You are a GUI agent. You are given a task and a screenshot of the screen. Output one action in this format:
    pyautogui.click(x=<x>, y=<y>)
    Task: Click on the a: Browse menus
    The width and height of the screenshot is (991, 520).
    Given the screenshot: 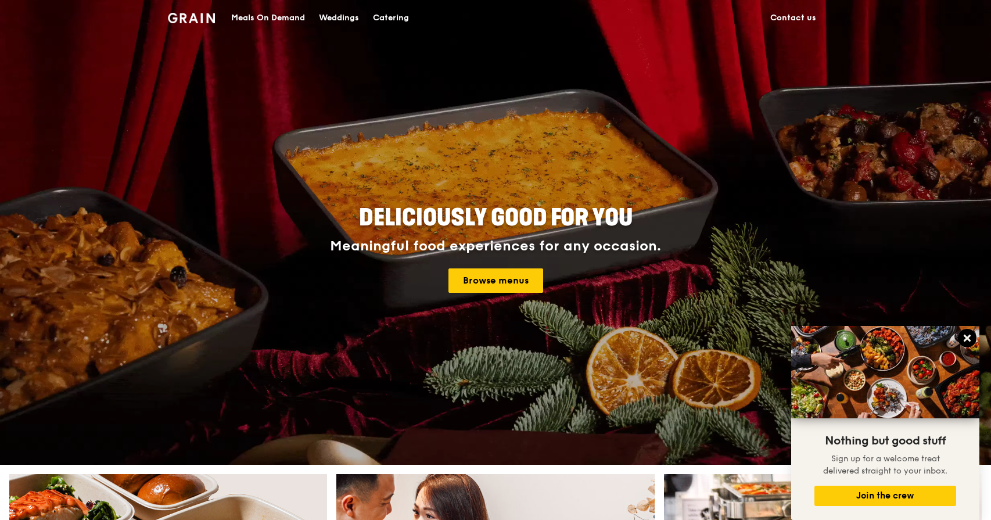 What is the action you would take?
    pyautogui.click(x=495, y=280)
    